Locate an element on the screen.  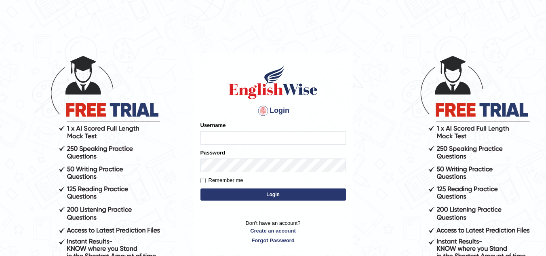
a: Create an account is located at coordinates (273, 230).